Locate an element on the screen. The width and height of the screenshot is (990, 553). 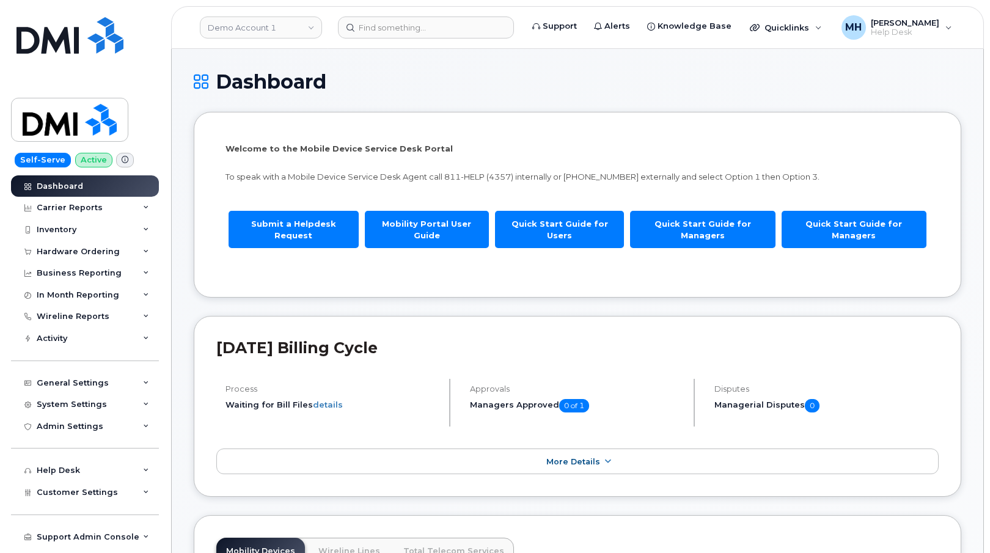
h1: Dashboard is located at coordinates (578, 81).